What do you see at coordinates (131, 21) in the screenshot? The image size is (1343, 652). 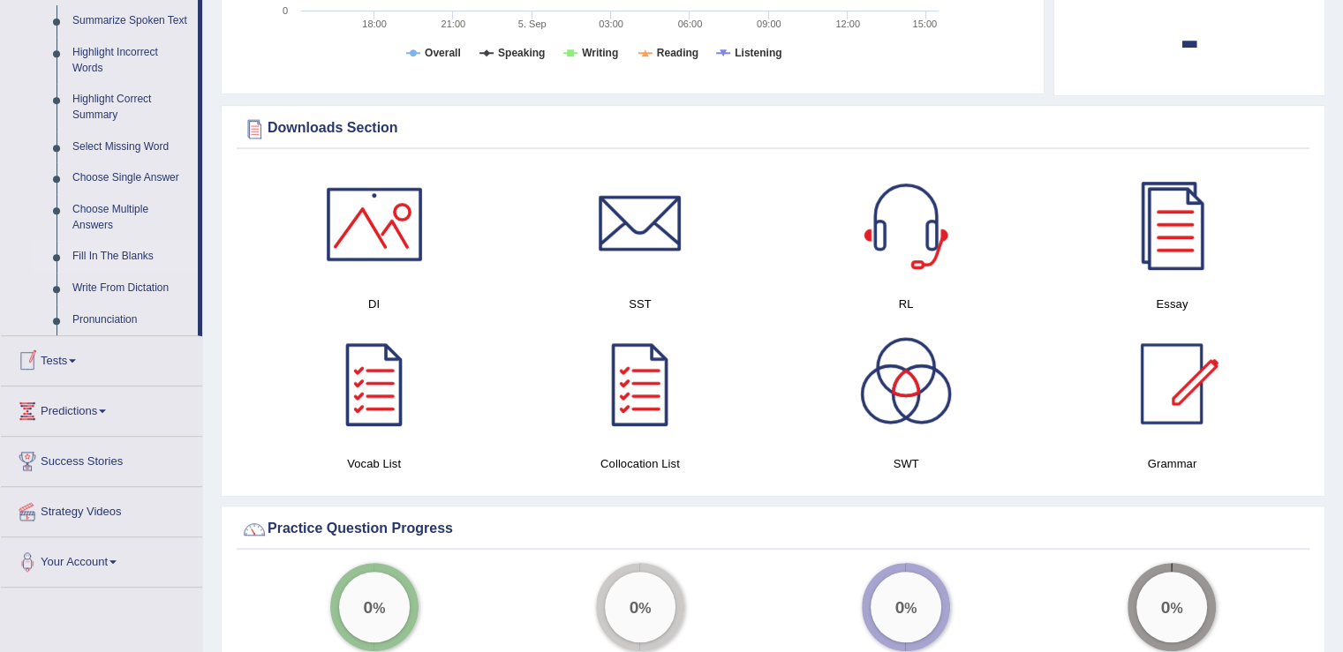 I see `a: Summarize Spoken Text` at bounding box center [131, 21].